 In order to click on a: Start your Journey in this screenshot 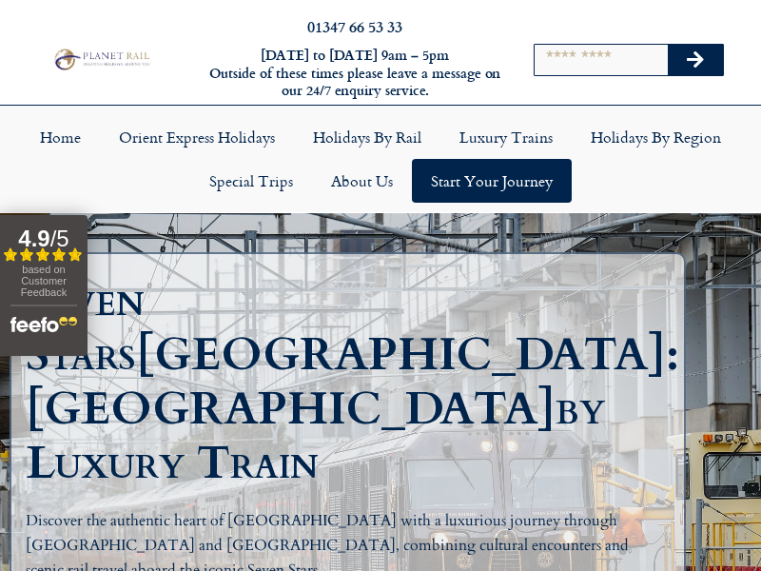, I will do `click(492, 181)`.